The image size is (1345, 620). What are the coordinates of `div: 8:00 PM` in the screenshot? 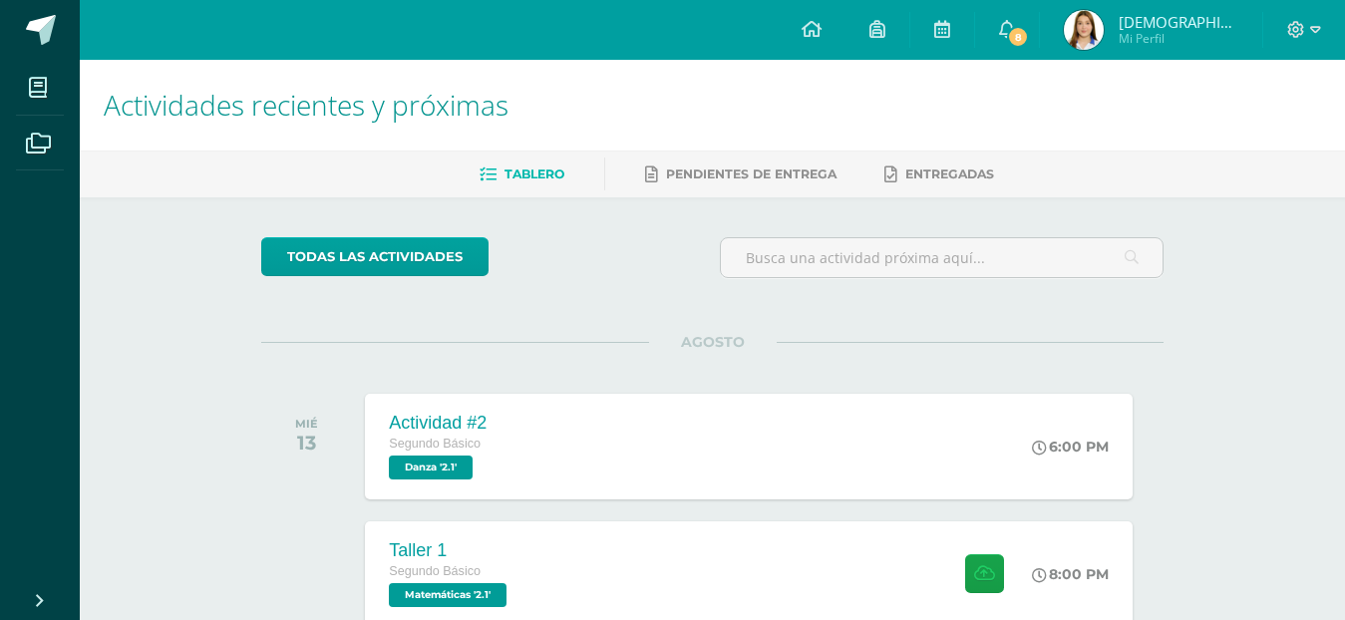 It's located at (1070, 574).